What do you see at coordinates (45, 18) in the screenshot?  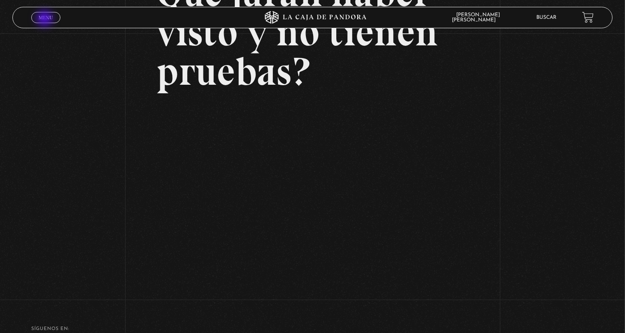 I see `span: Menu` at bounding box center [45, 18].